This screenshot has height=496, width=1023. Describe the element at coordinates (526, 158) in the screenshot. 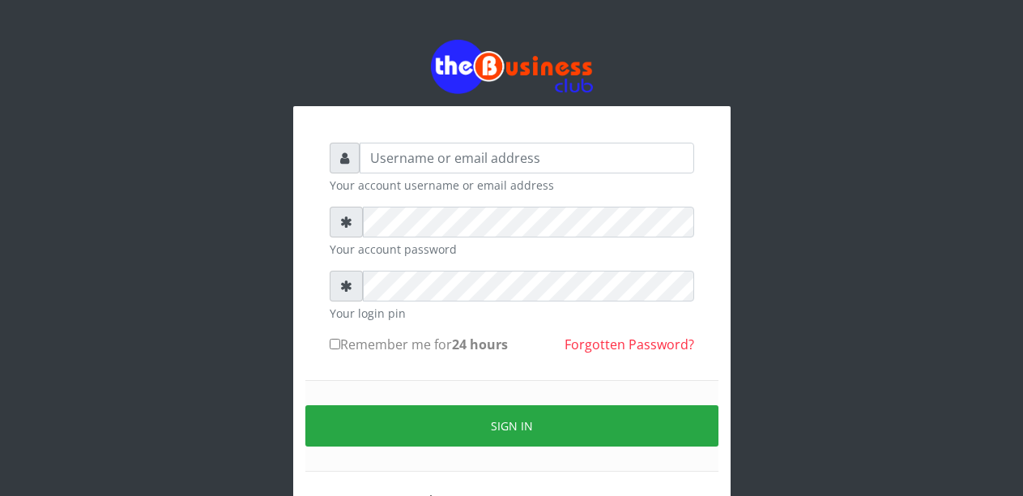

I see `input: Username or email address` at that location.